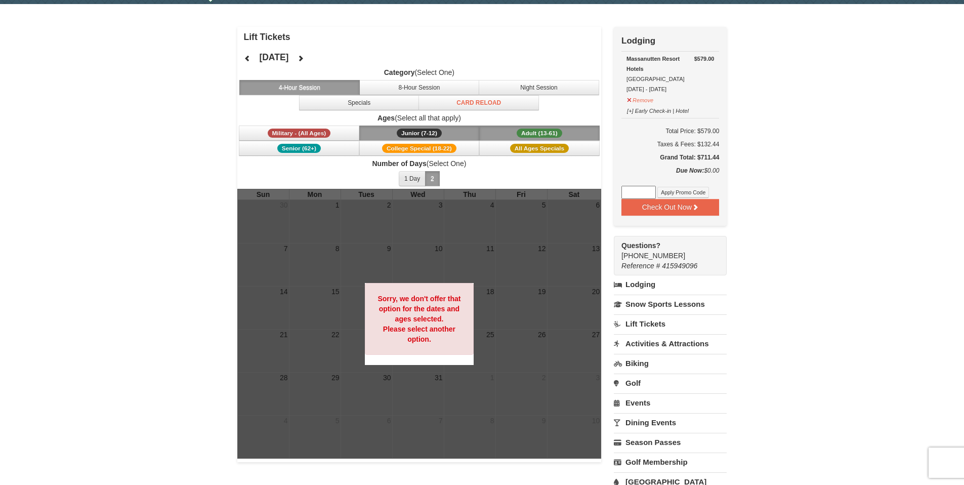  Describe the element at coordinates (299, 133) in the screenshot. I see `span: Military - (All Ages)` at that location.